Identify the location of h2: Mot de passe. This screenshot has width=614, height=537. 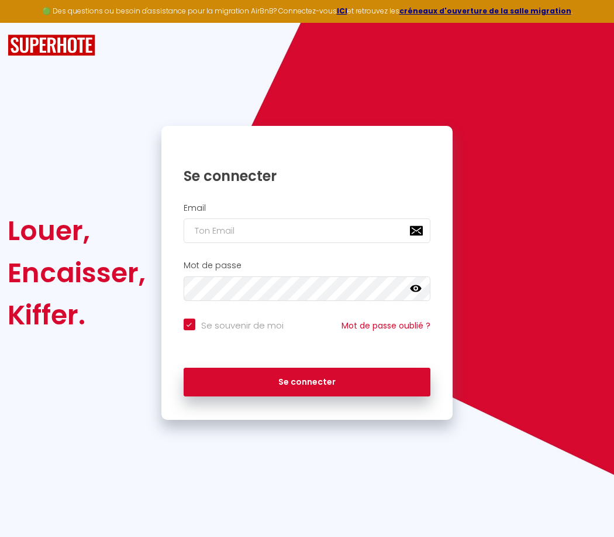
(307, 265).